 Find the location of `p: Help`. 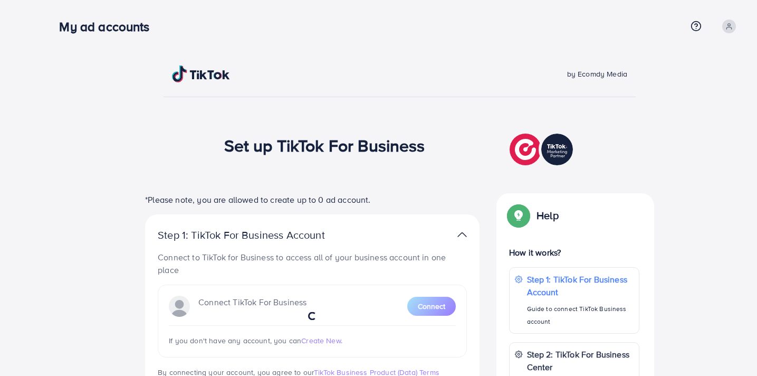

p: Help is located at coordinates (548, 215).